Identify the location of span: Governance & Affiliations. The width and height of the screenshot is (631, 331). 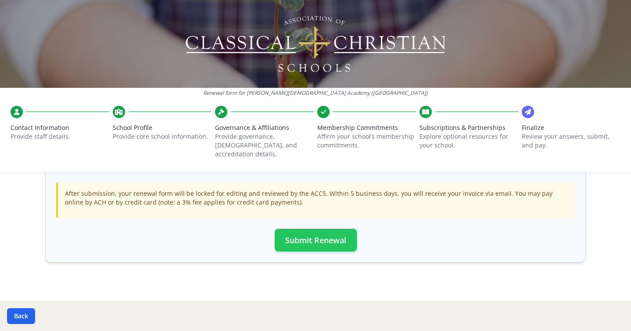
(264, 128).